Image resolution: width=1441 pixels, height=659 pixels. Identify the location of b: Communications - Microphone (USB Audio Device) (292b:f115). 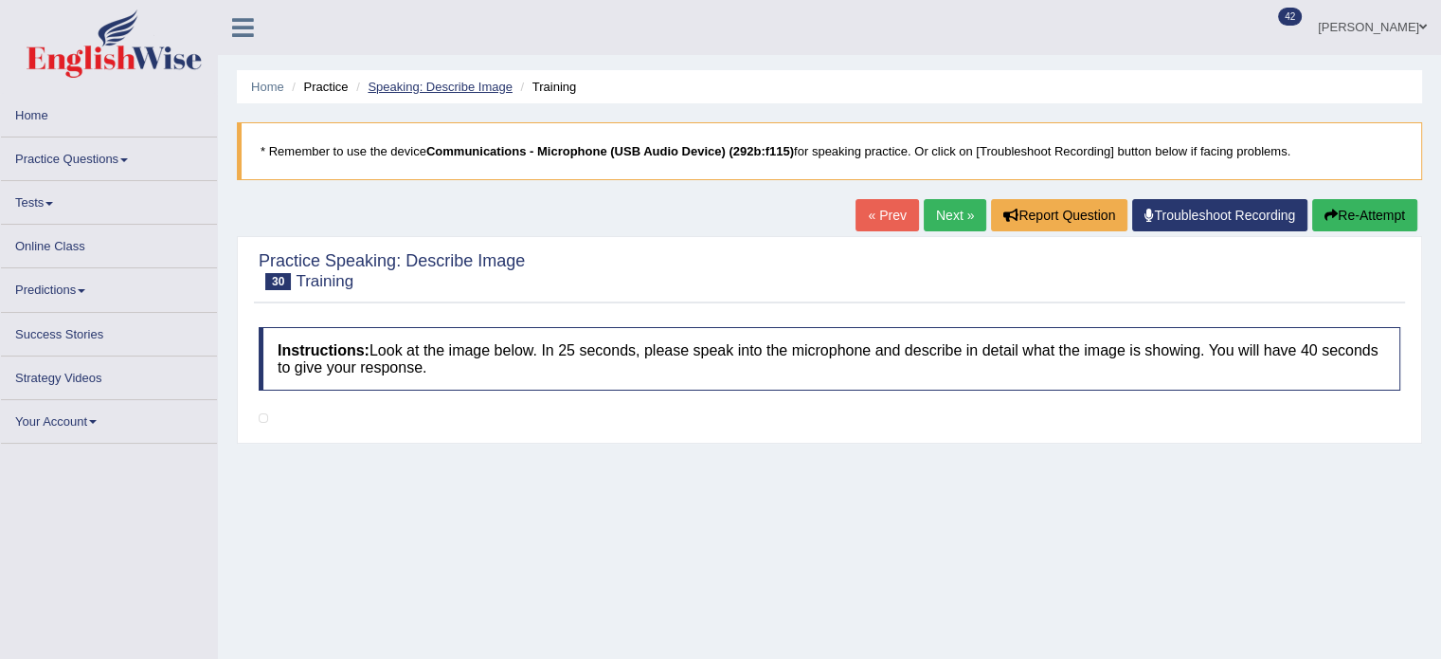
(610, 151).